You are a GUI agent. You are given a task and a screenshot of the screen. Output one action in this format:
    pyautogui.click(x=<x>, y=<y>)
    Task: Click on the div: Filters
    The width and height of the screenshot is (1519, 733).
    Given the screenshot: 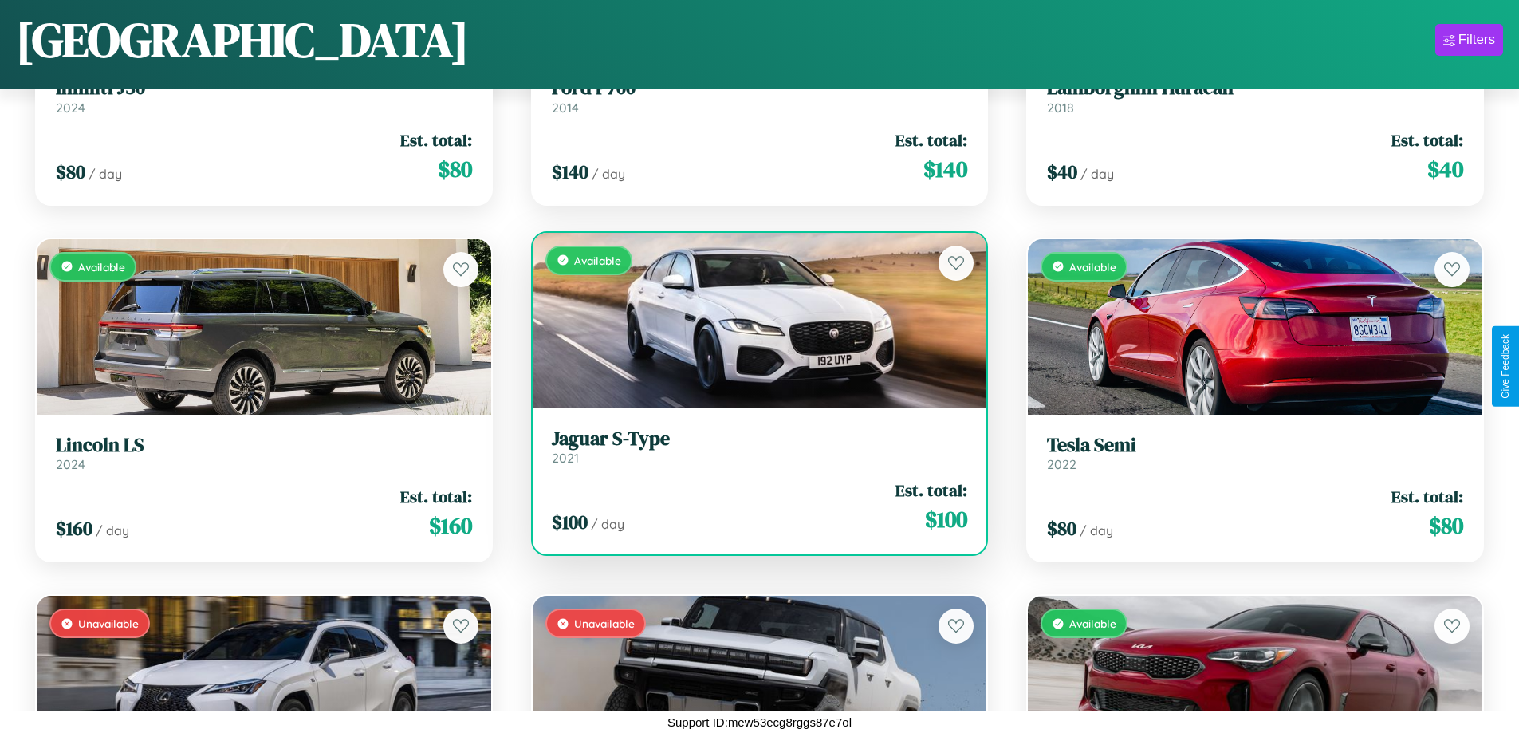 What is the action you would take?
    pyautogui.click(x=1477, y=40)
    